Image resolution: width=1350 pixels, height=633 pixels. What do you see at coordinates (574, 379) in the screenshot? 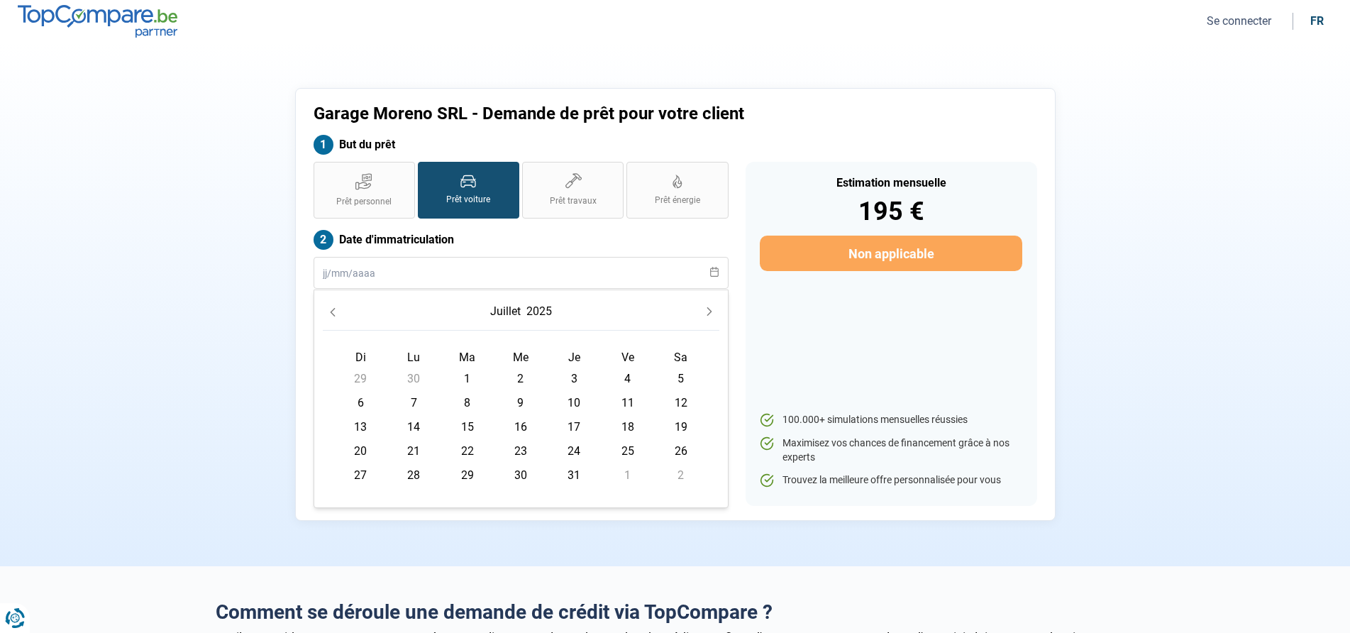
I see `span: 3` at bounding box center [574, 379].